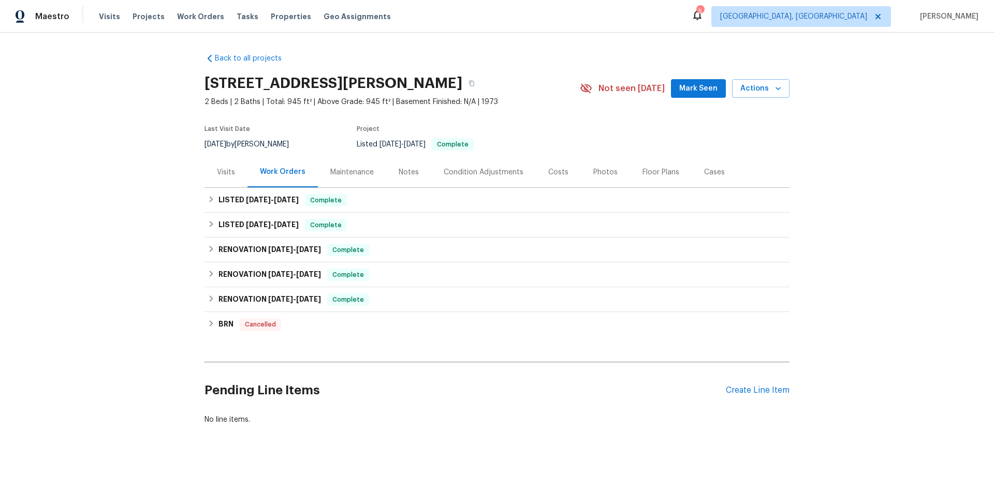 The height and width of the screenshot is (489, 994). Describe the element at coordinates (698, 89) in the screenshot. I see `button: Mark Seen` at that location.